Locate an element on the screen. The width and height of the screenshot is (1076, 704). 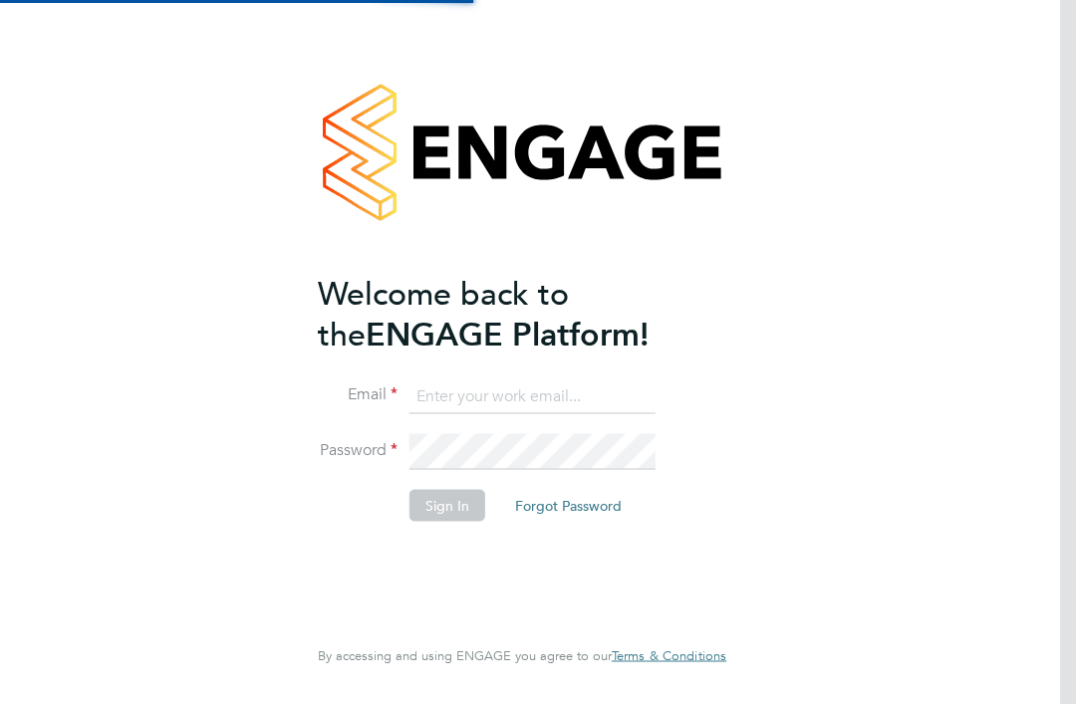
span: Terms & Conditions is located at coordinates (668, 655).